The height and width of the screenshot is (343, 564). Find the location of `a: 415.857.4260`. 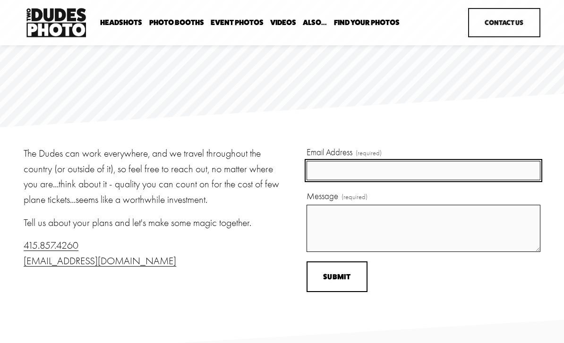

a: 415.857.4260 is located at coordinates (51, 245).